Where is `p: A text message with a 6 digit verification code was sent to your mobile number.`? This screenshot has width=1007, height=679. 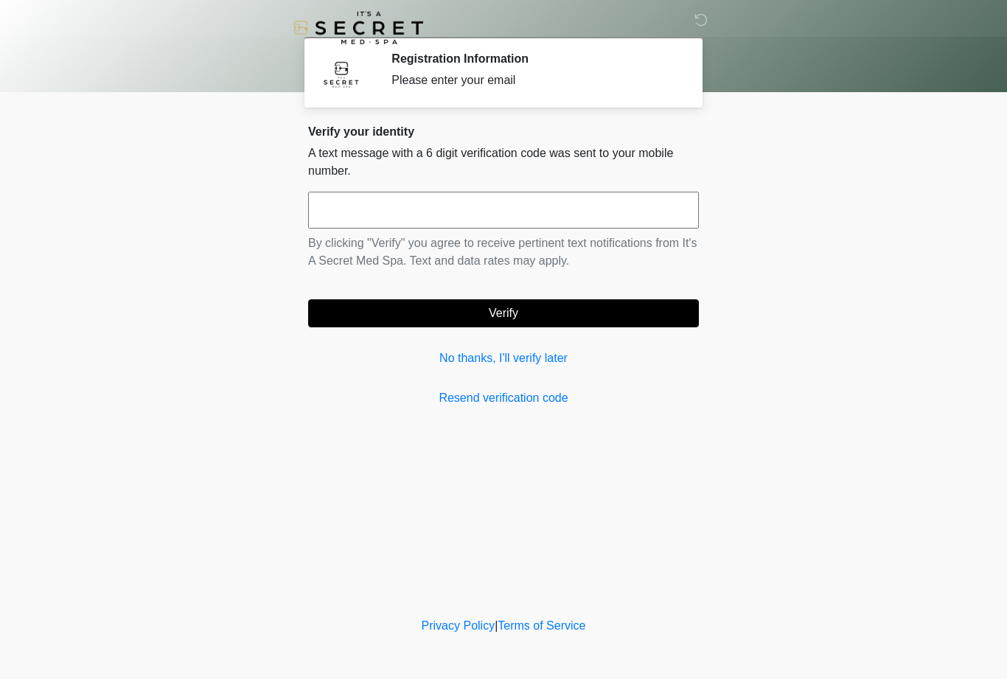 p: A text message with a 6 digit verification code was sent to your mobile number. is located at coordinates (504, 162).